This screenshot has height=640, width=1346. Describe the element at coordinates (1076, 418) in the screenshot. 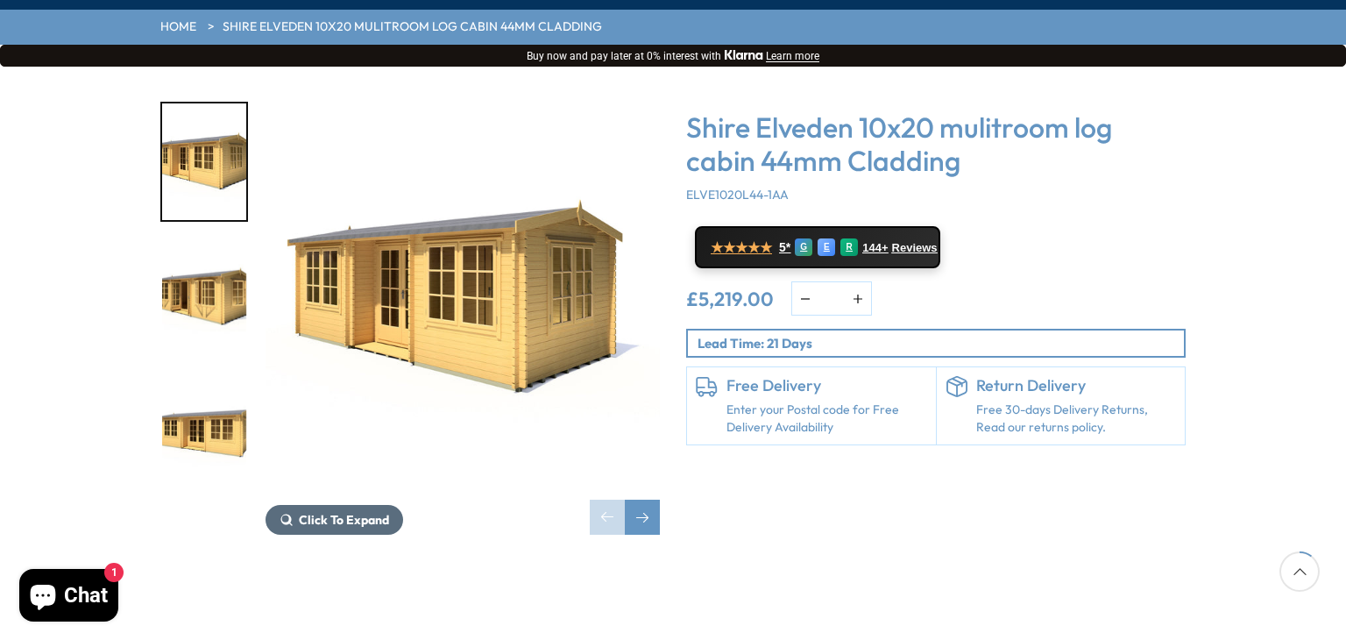

I see `p: Free 30-days Delivery Returns, Read our returns policy.` at that location.